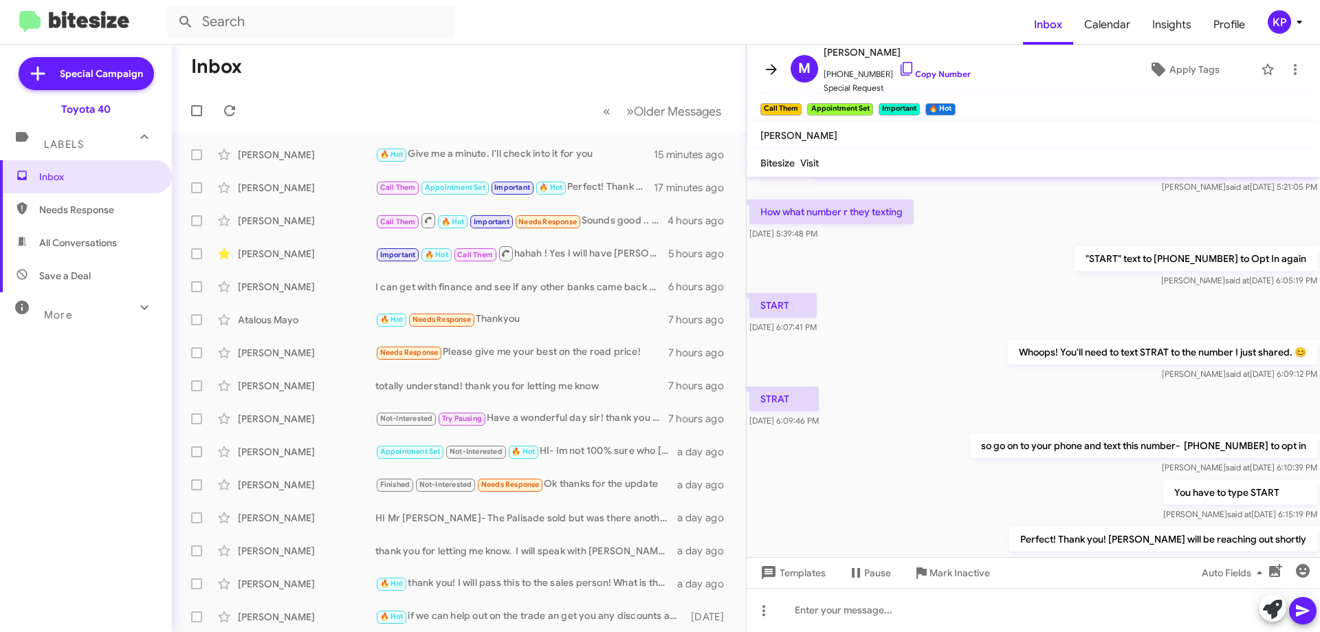  Describe the element at coordinates (1163, 352) in the screenshot. I see `p: Whoops! You'll need to text STRAT to the number I just shared. 😊` at that location.